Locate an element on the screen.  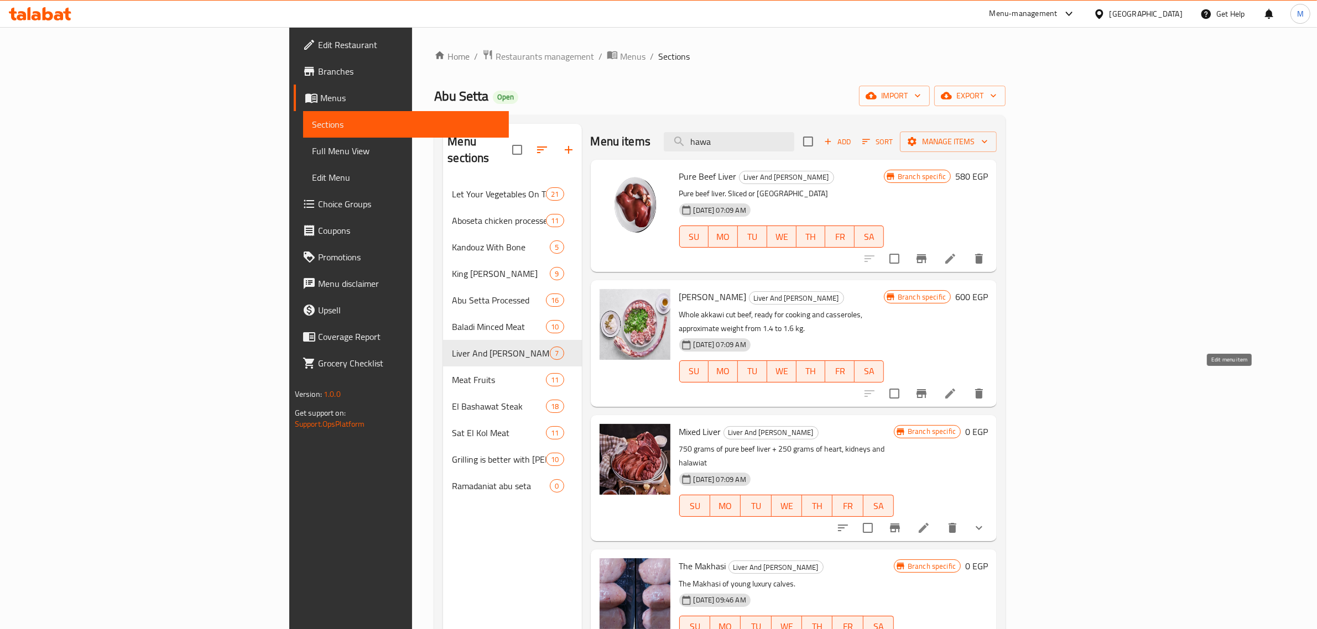
div: Kandouz With Bone is located at coordinates (500, 247).